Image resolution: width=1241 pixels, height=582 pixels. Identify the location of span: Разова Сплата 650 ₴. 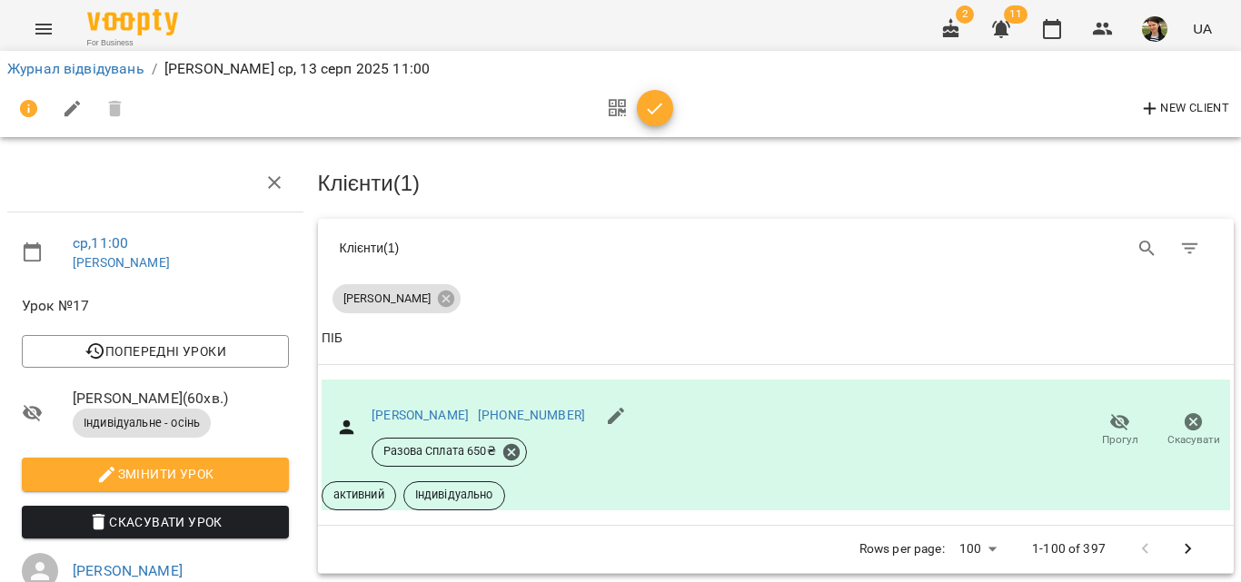
(440, 452).